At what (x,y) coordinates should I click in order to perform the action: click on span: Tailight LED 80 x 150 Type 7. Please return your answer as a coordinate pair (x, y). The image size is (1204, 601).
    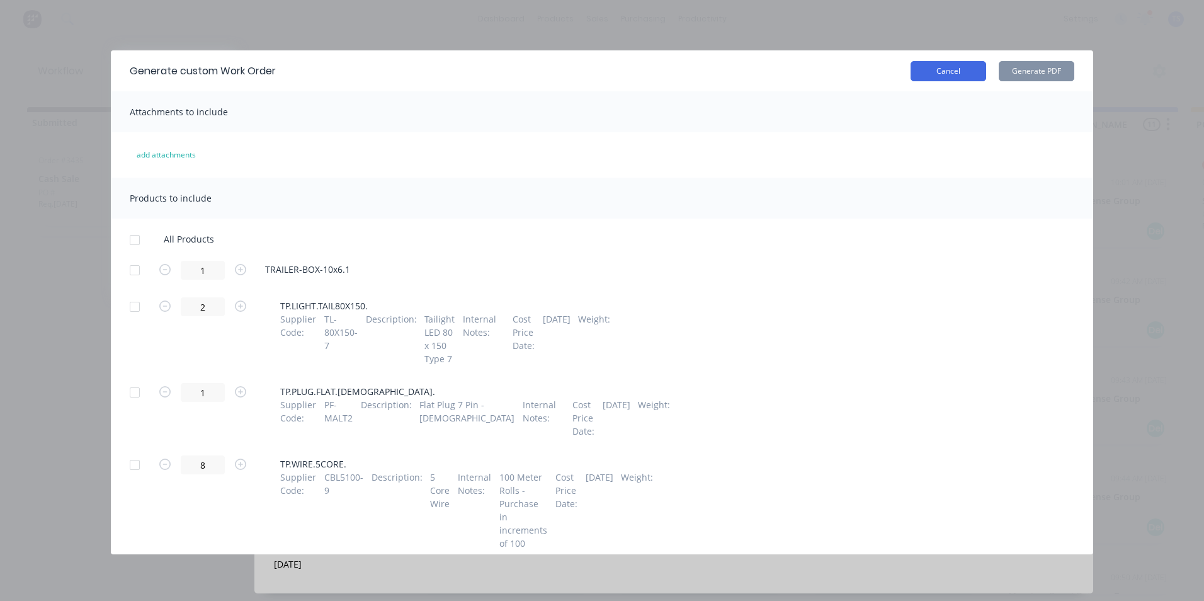
    Looking at the image, I should click on (440, 339).